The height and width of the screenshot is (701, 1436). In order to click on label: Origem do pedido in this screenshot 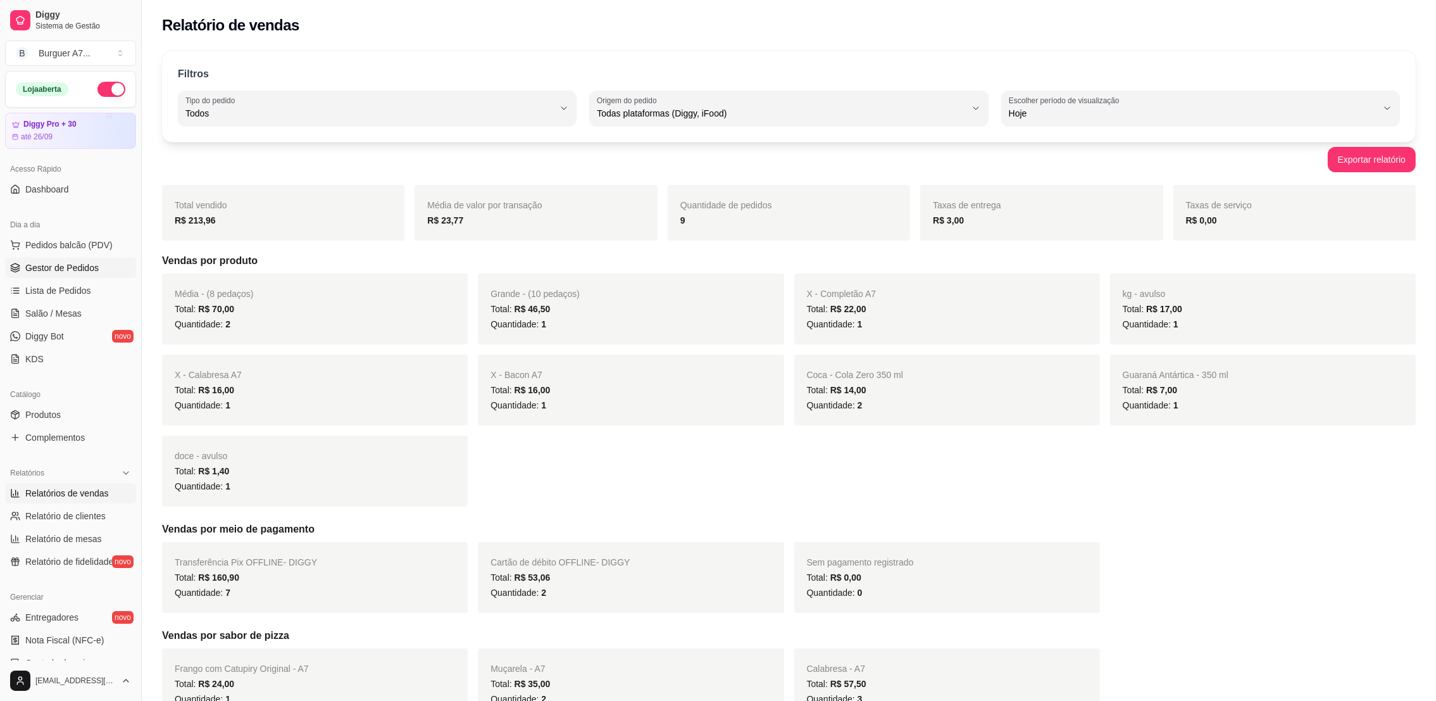, I will do `click(629, 100)`.